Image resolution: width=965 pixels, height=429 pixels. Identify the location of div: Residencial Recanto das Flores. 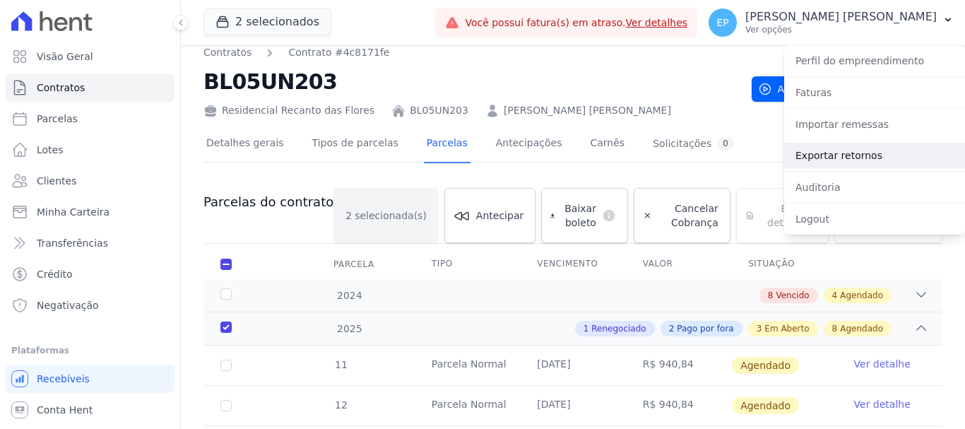
(289, 110).